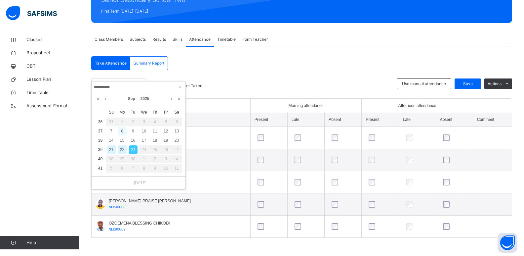 The height and width of the screenshot is (256, 524). Describe the element at coordinates (122, 159) in the screenshot. I see `td: September 29, 2025` at that location.